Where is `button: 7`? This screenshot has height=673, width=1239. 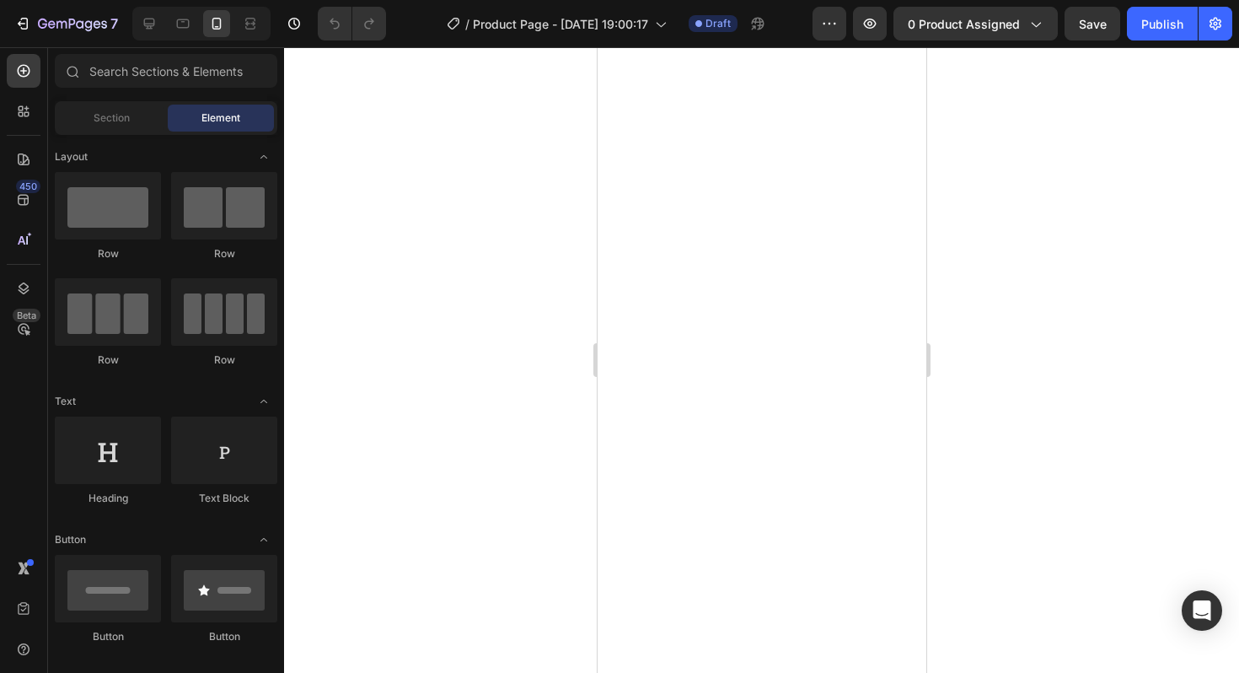 button: 7 is located at coordinates (66, 24).